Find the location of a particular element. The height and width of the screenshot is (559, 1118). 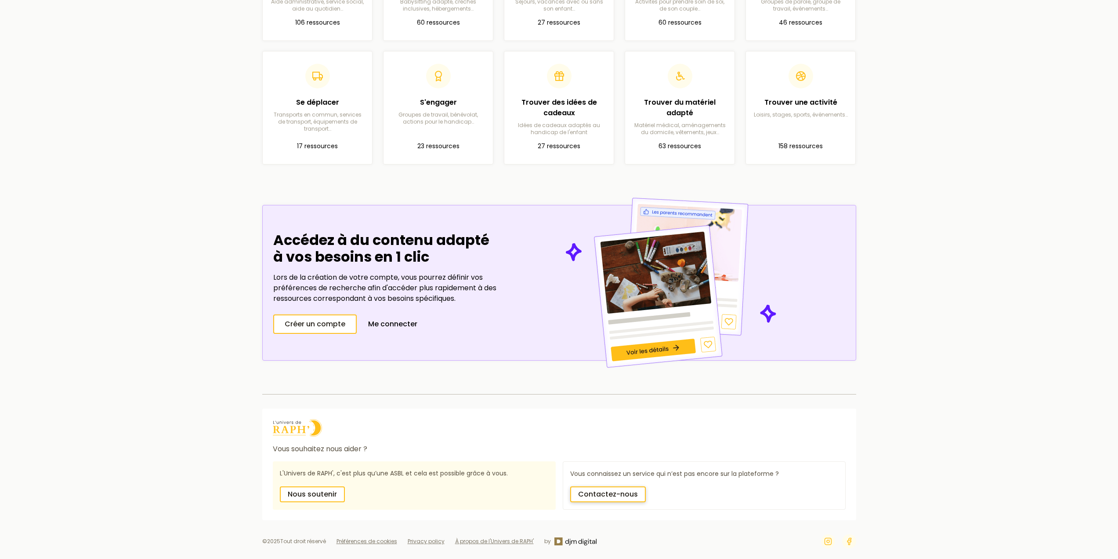

a: Privacy policy is located at coordinates (426, 541).